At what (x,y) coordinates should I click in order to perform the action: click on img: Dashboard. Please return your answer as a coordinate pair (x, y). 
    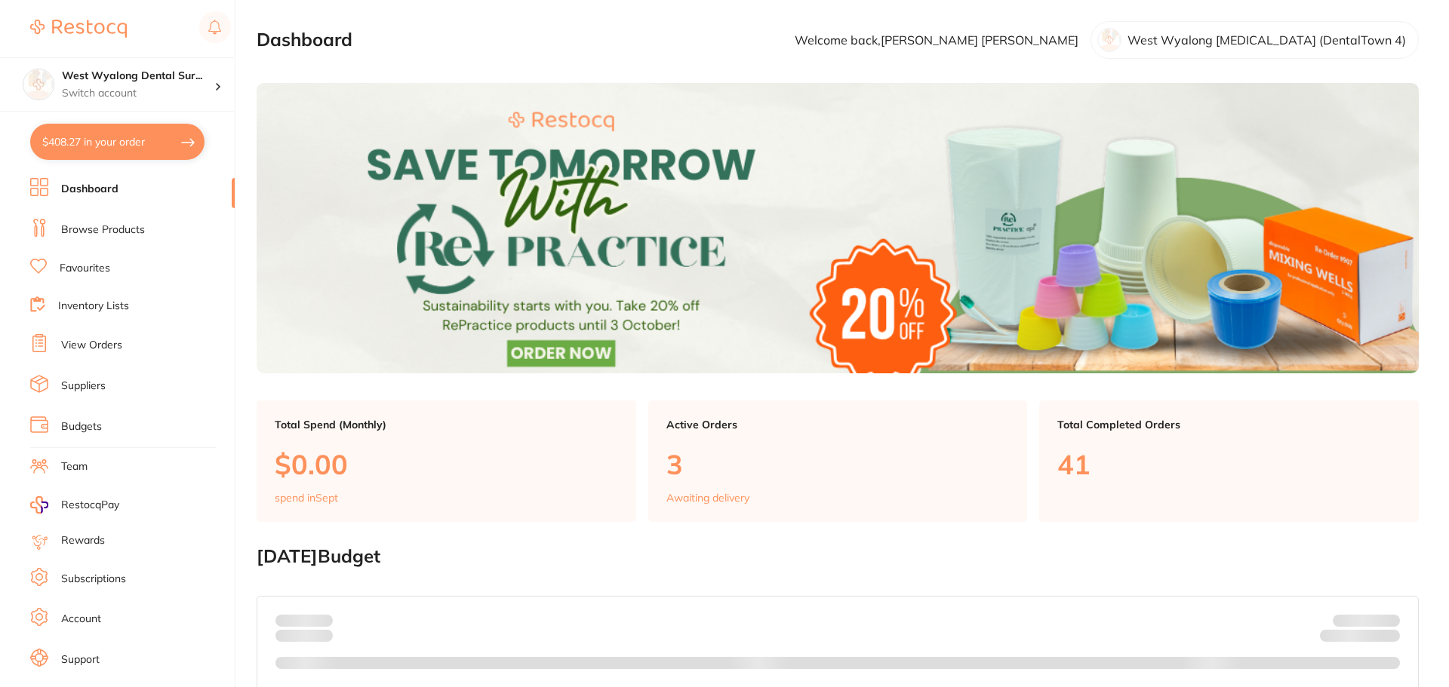
    Looking at the image, I should click on (838, 228).